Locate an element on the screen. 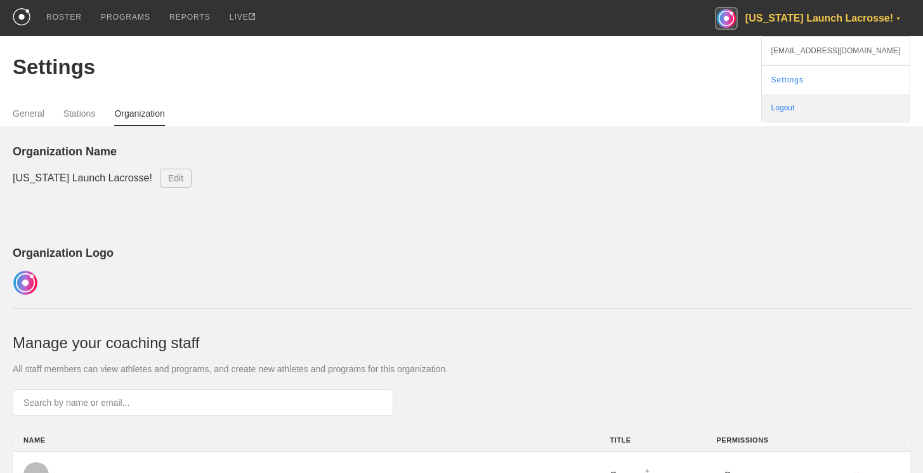  button: Edit is located at coordinates (176, 178).